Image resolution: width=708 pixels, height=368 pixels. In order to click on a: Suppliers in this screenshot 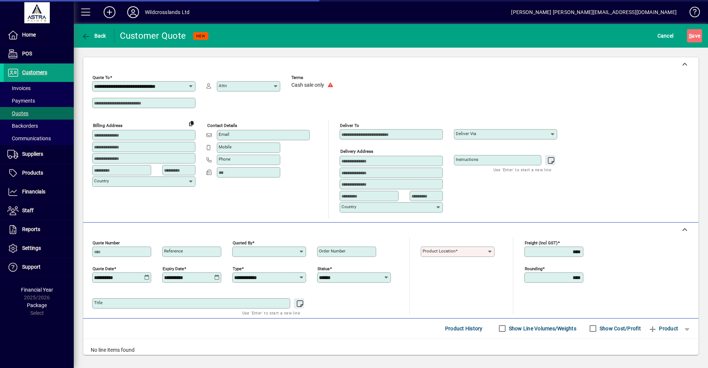, I will do `click(39, 154)`.